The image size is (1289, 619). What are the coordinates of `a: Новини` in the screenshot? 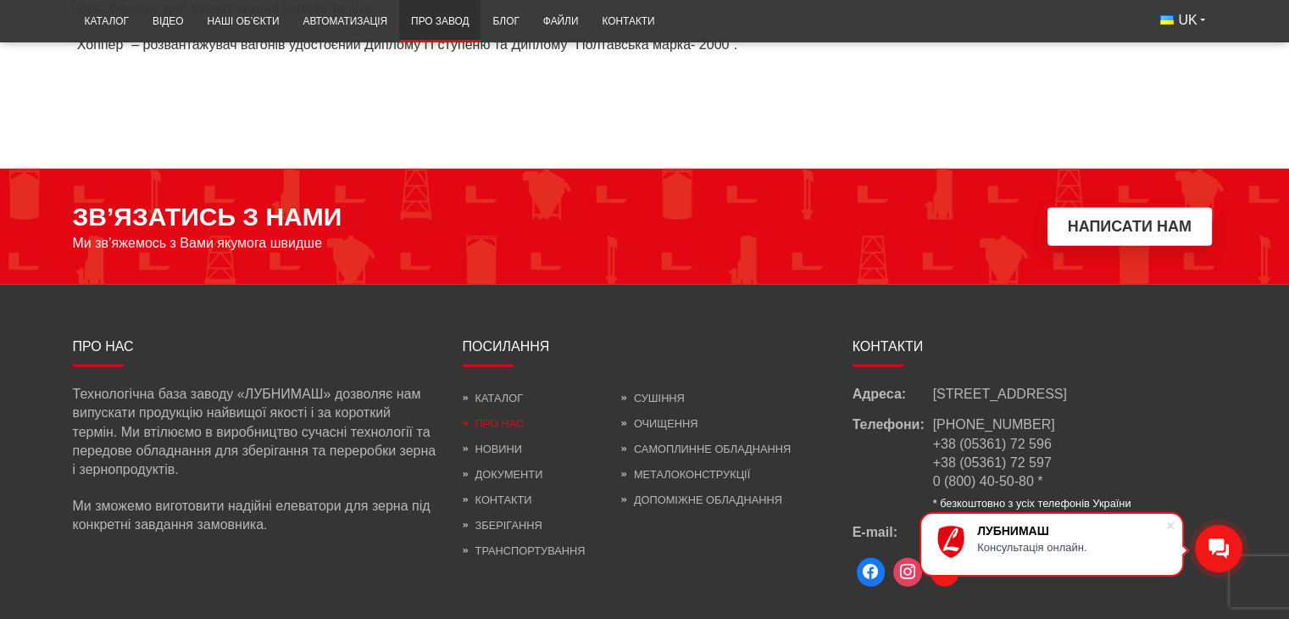 It's located at (493, 448).